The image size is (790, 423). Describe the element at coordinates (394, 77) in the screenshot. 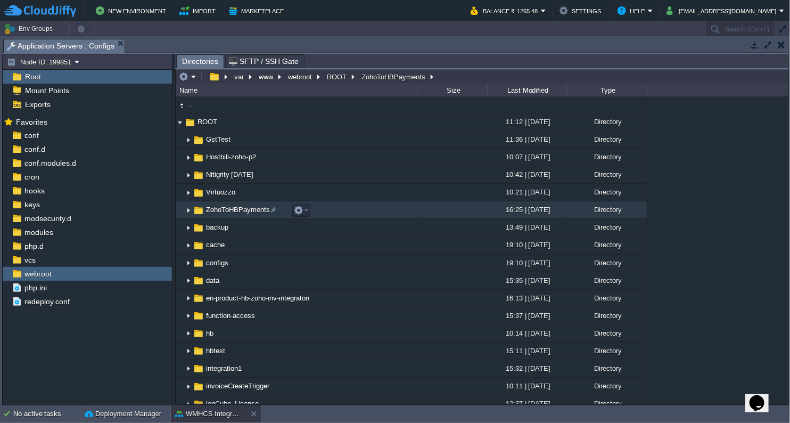

I see `button: ZohoToHBPayments` at that location.